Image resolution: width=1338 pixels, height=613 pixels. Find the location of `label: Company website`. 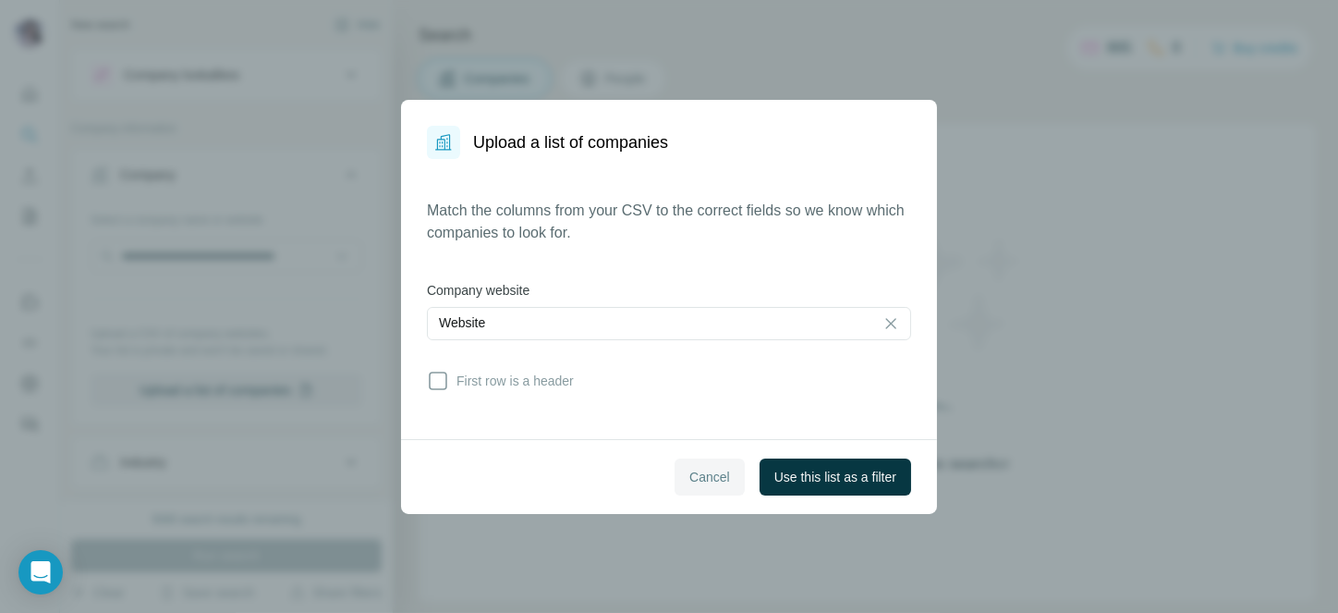

label: Company website is located at coordinates (669, 290).